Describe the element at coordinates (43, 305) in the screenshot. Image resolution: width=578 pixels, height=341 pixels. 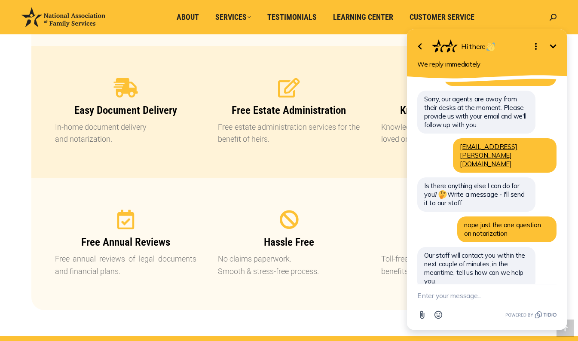
I see `button: Open Emoji picker` at that location.